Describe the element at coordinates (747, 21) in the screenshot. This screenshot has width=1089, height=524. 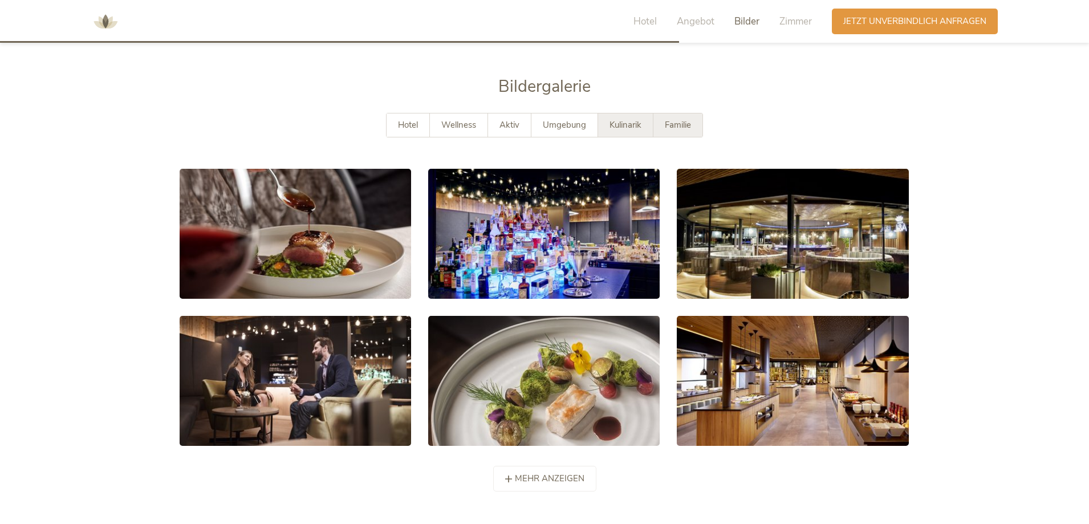
I see `span: Bilder` at that location.